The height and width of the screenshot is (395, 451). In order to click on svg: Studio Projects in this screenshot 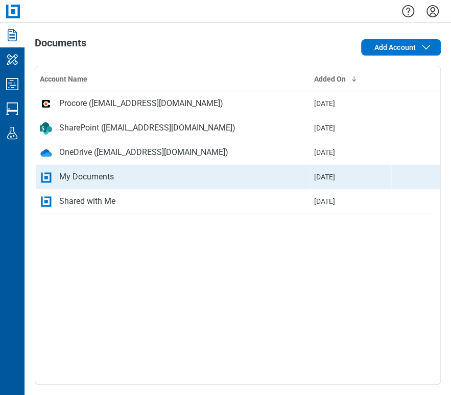, I will do `click(12, 84)`.